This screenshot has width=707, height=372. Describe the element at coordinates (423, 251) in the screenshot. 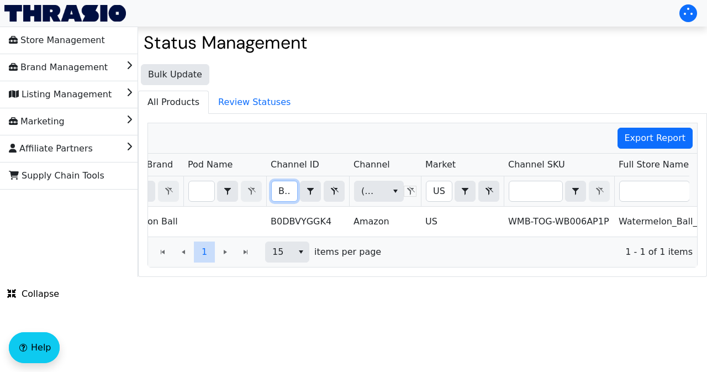

I see `div: Page 1 of 1` at that location.